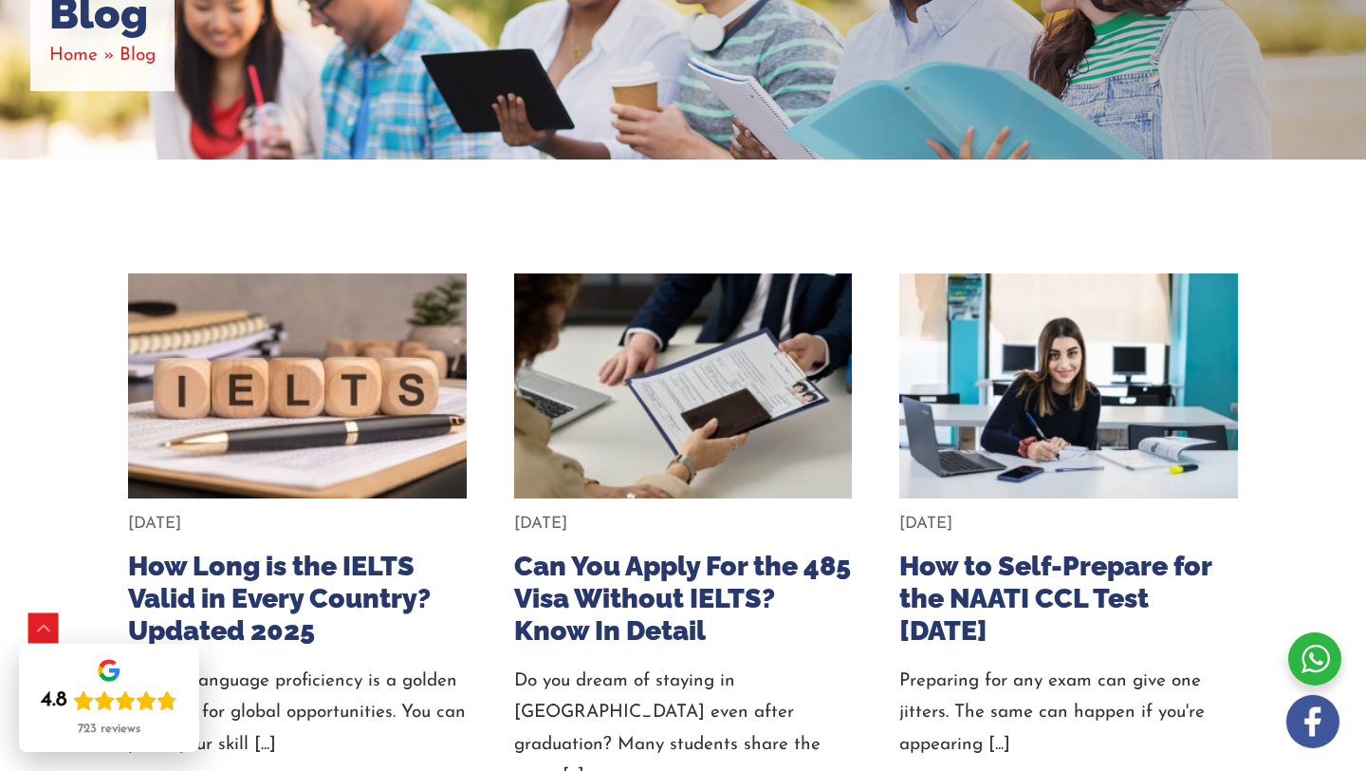 The width and height of the screenshot is (1366, 771). Describe the element at coordinates (682, 598) in the screenshot. I see `a: Can You Apply For the 485 Visa Without IELTS? Know In Detail` at that location.